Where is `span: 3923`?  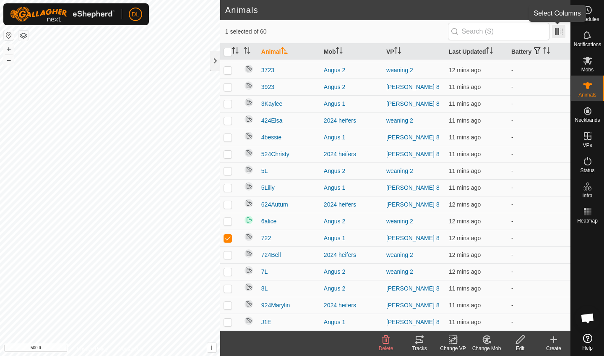 span: 3923 is located at coordinates (268, 87).